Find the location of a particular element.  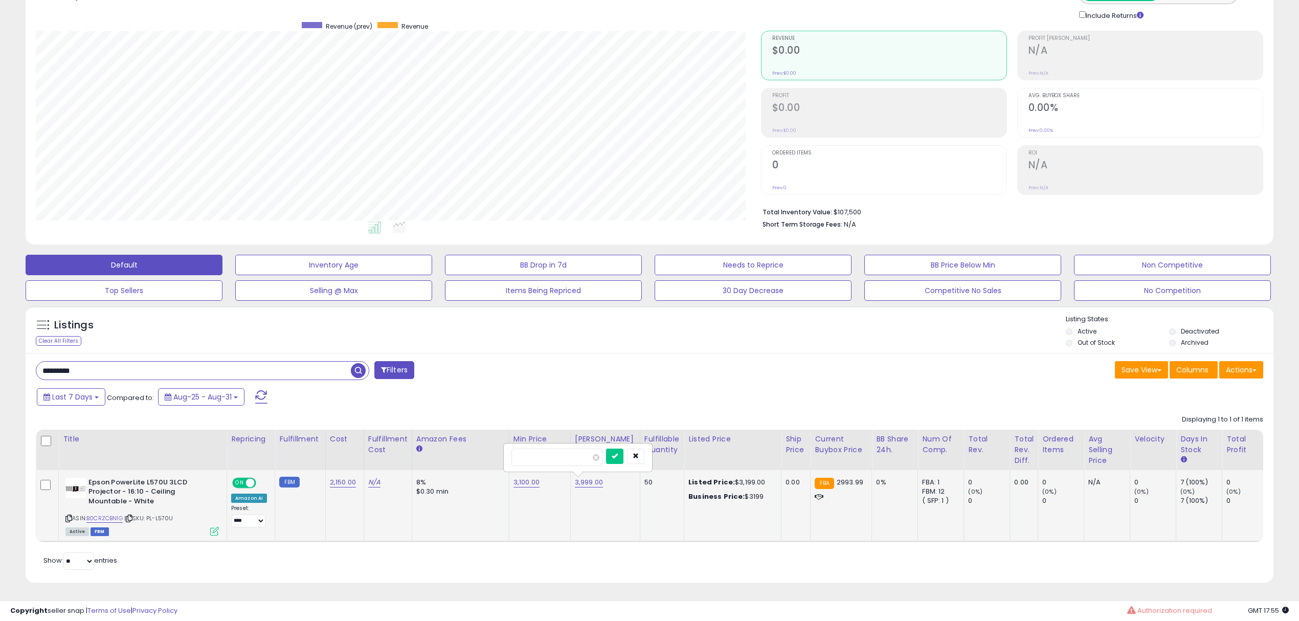

span: Show: entries is located at coordinates (80, 560).